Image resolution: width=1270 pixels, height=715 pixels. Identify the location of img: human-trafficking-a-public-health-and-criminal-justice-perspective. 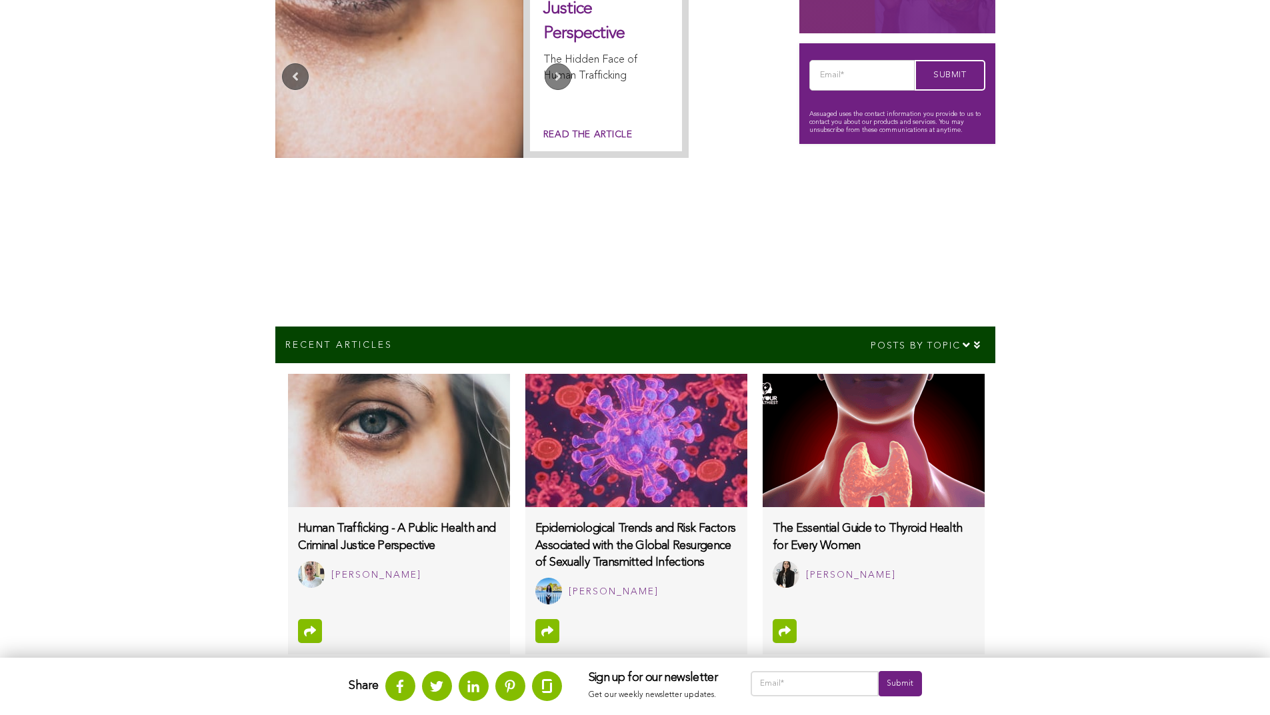
(399, 441).